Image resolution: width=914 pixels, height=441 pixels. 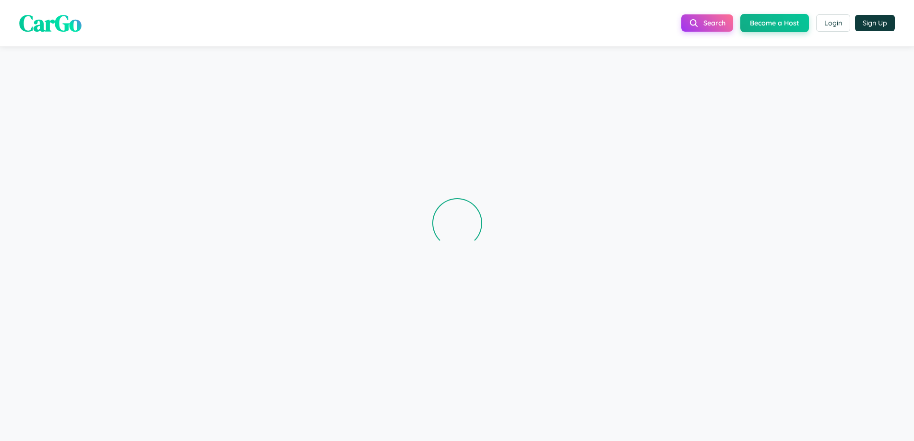 I want to click on button: Sign Up, so click(x=875, y=23).